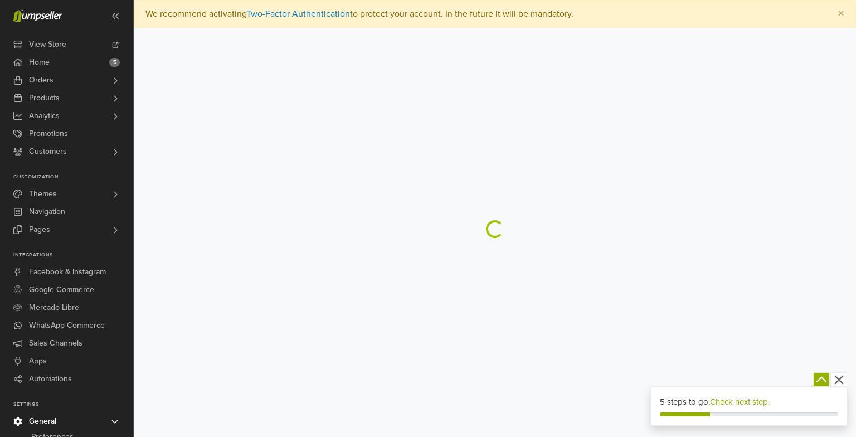 This screenshot has width=856, height=437. I want to click on span: Automations, so click(50, 379).